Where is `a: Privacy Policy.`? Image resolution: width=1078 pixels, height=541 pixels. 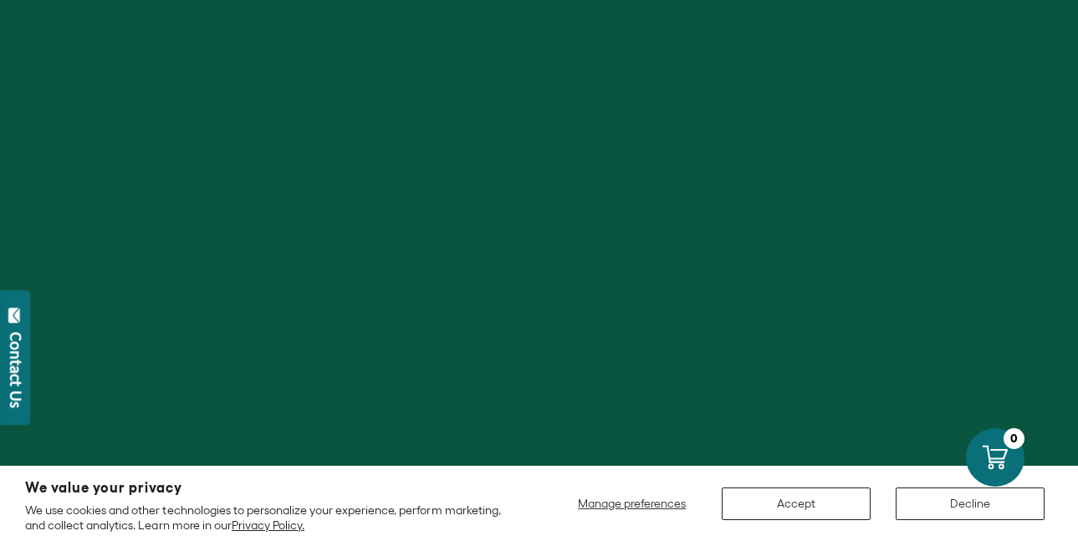 a: Privacy Policy. is located at coordinates (268, 525).